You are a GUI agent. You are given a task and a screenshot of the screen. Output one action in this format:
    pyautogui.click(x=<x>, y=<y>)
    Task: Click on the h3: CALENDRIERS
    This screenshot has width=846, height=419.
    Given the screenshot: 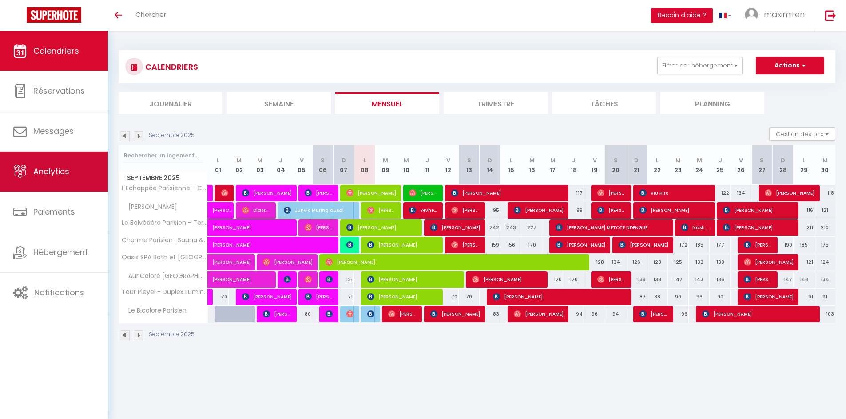 What is the action you would take?
    pyautogui.click(x=170, y=67)
    